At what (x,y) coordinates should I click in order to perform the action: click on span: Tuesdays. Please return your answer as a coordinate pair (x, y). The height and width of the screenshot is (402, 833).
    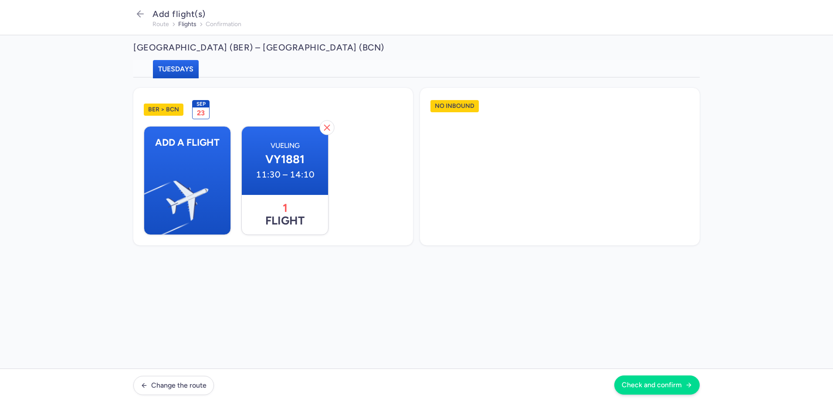
    Looking at the image, I should click on (176, 69).